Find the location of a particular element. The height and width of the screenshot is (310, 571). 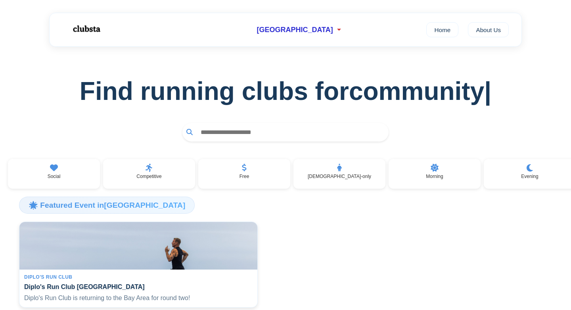

div: Diplo's Run Club is located at coordinates (138, 277).